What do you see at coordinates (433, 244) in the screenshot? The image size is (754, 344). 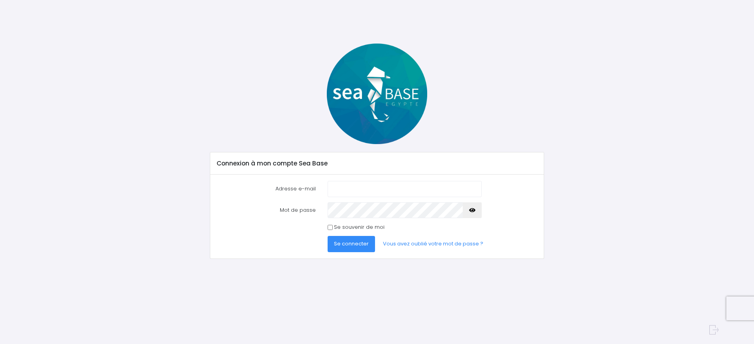 I see `a: Vous avez oublié votre mot de passe ?` at bounding box center [433, 244].